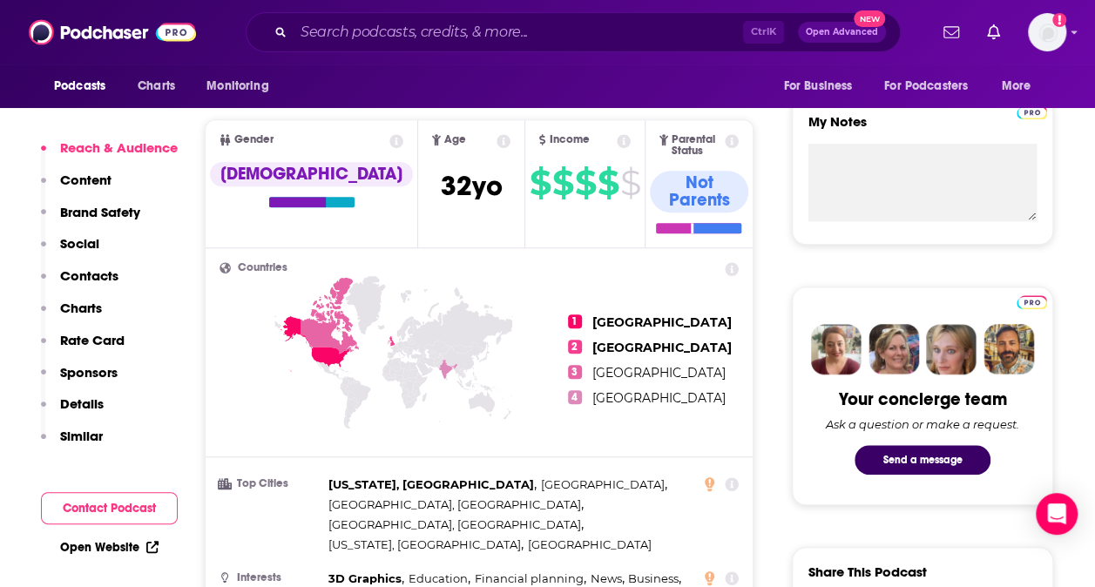  What do you see at coordinates (696, 146) in the screenshot?
I see `span: Parental Status` at bounding box center [696, 146].